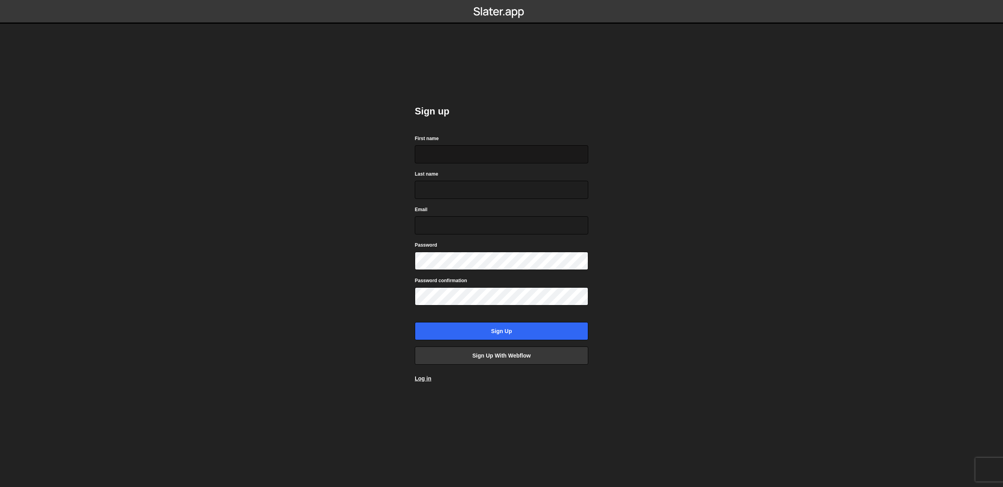  I want to click on label: First name, so click(427, 138).